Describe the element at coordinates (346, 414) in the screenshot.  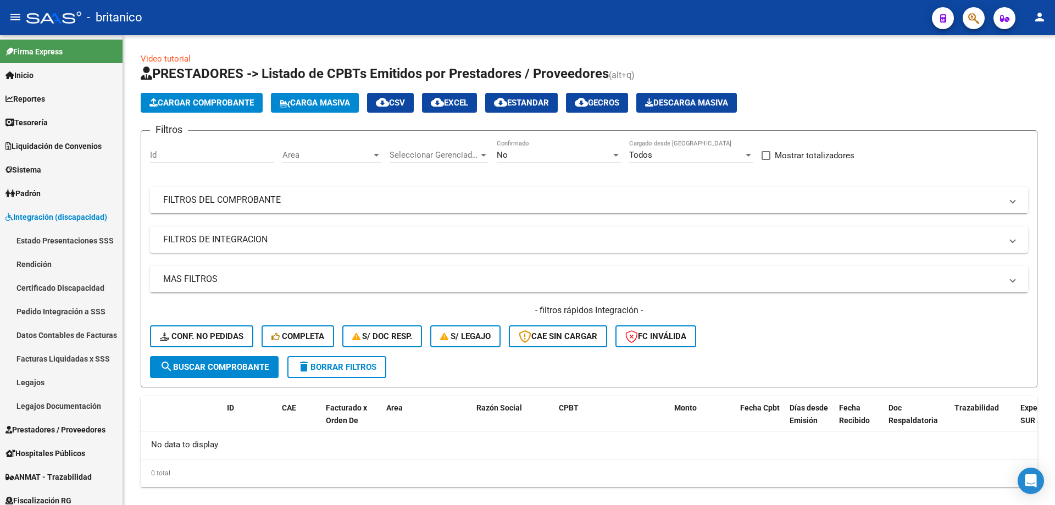
I see `span: Facturado x Orden De` at that location.